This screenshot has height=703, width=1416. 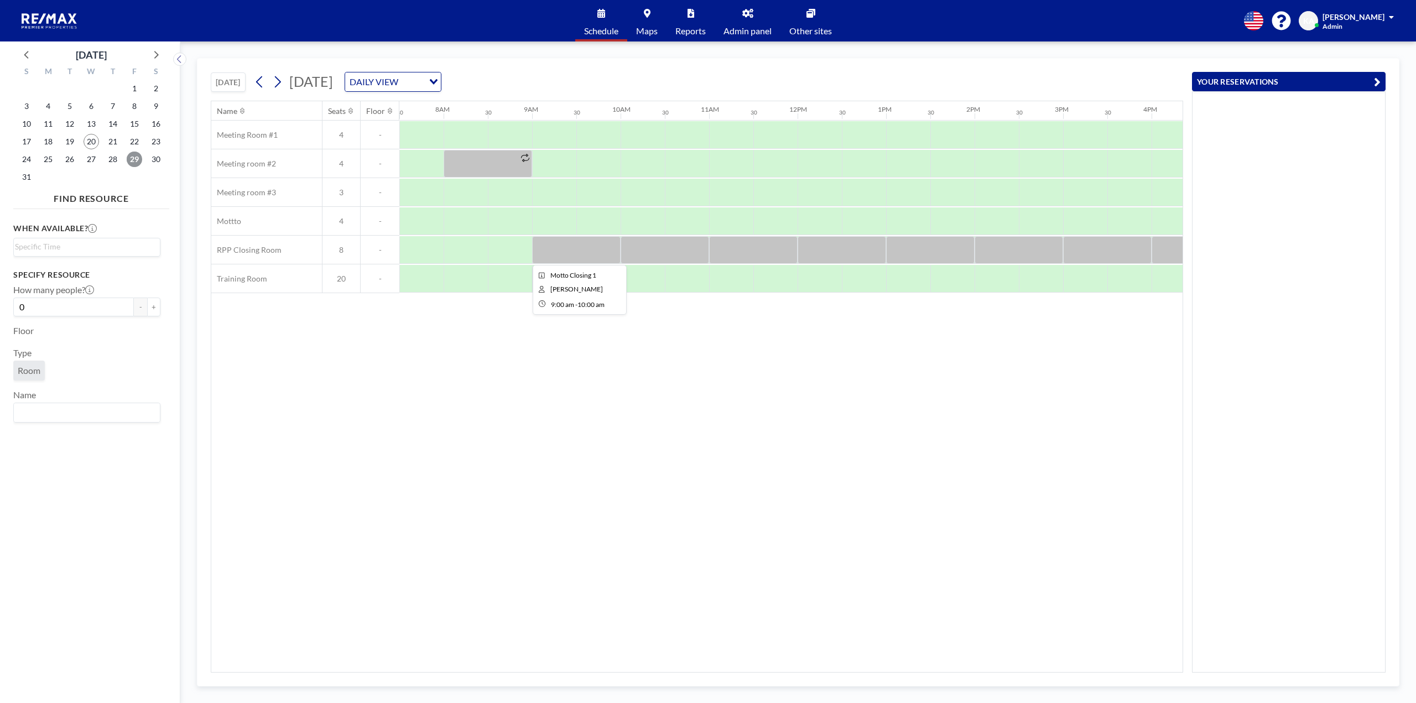 What do you see at coordinates (91, 72) in the screenshot?
I see `div: W` at bounding box center [91, 72].